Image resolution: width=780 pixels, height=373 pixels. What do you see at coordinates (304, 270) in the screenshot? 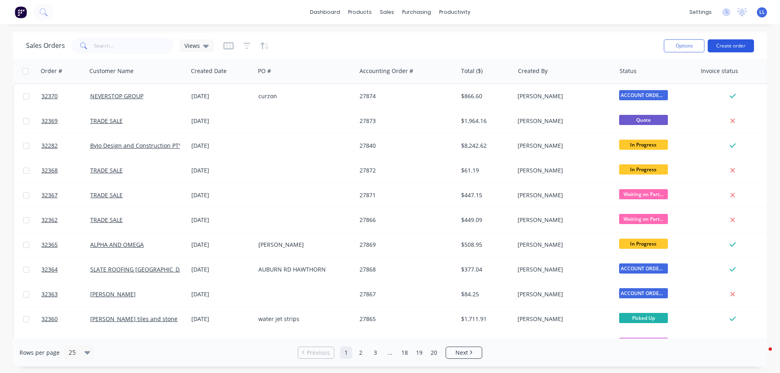
I see `div: AUBURN RD HAWTHORN` at bounding box center [304, 270].